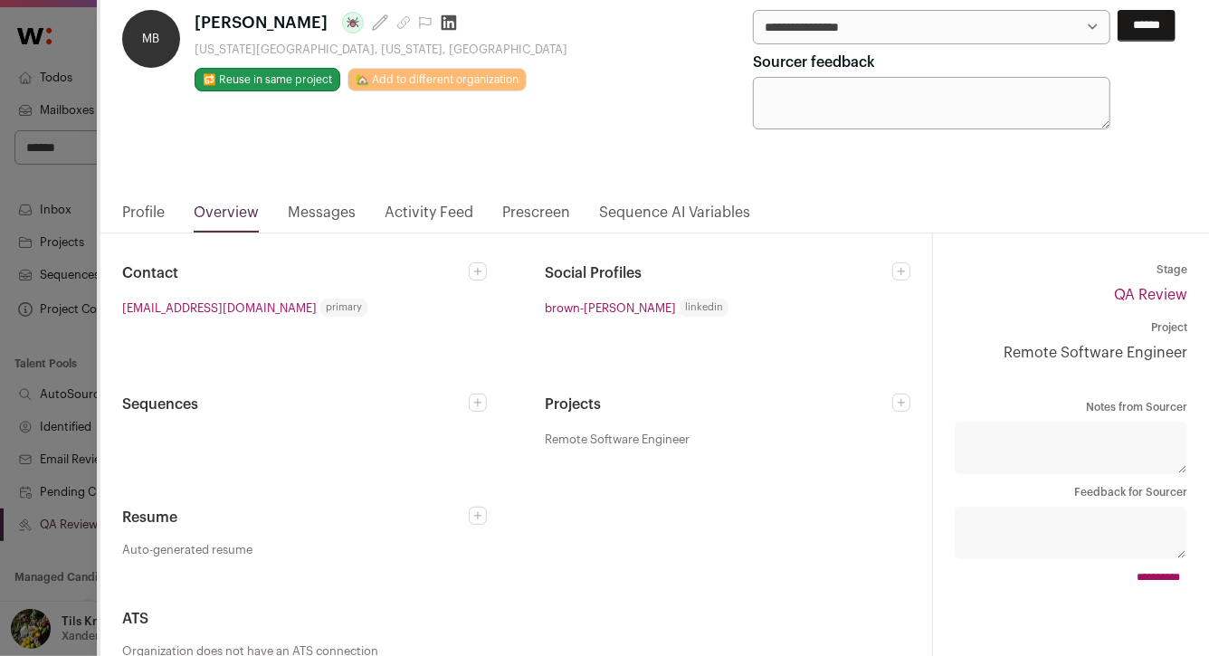 The image size is (1209, 656). I want to click on span: Remote Software Engineer, so click(617, 439).